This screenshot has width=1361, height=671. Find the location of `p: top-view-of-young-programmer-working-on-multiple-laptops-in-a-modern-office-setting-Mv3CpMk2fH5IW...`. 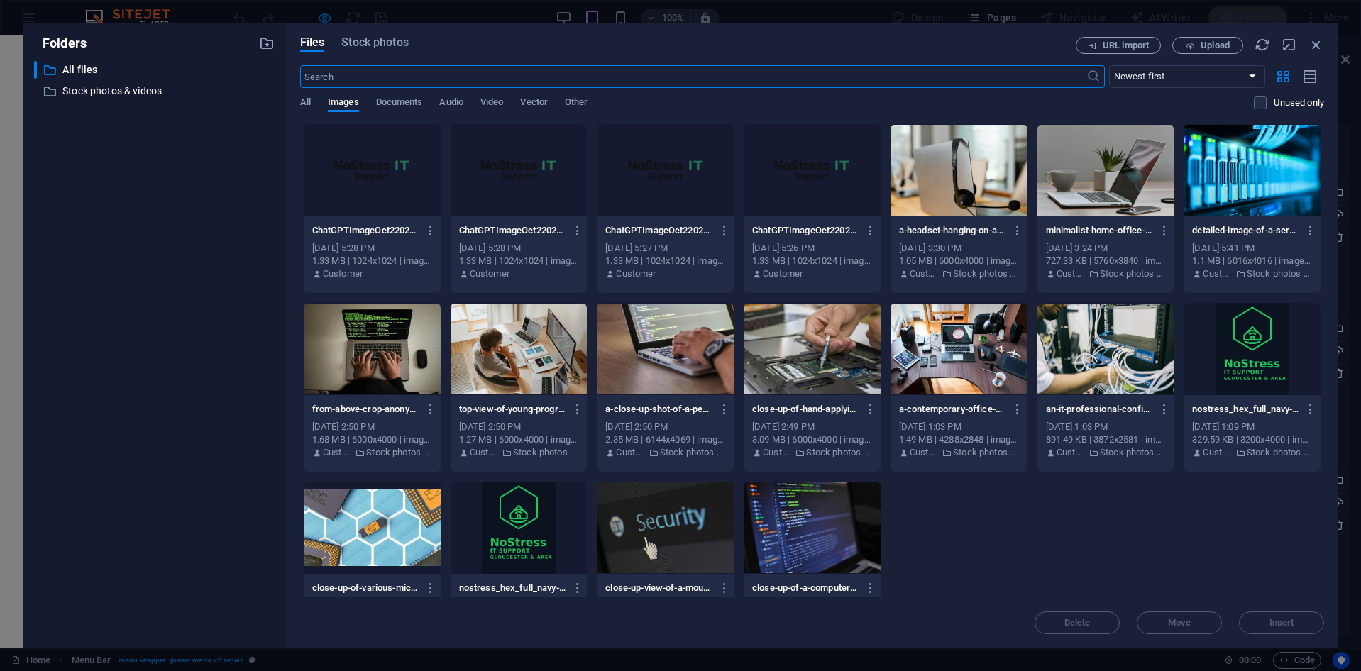

p: top-view-of-young-programmer-working-on-multiple-laptops-in-a-modern-office-setting-Mv3CpMk2fH5IW... is located at coordinates (512, 409).